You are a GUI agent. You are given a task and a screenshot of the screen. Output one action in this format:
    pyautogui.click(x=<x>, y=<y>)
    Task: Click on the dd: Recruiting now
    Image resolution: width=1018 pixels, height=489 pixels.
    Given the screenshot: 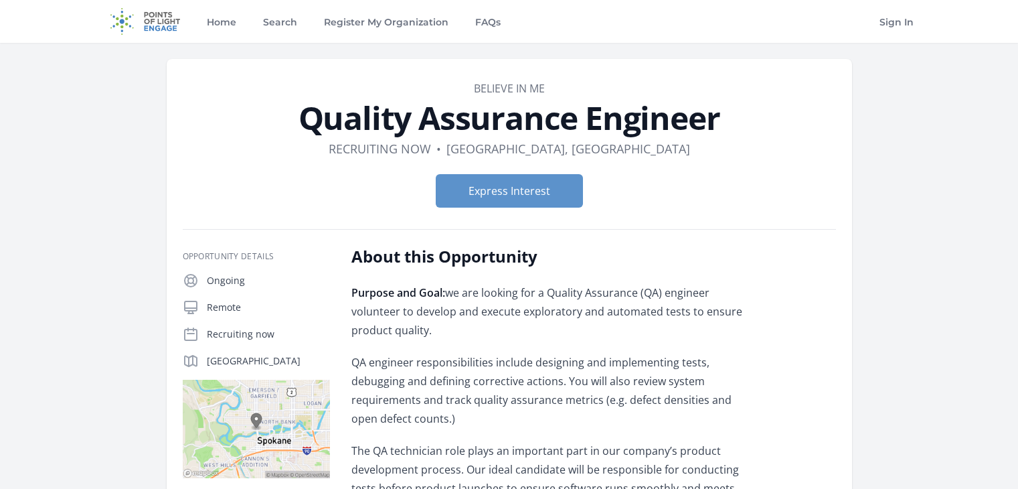 What is the action you would take?
    pyautogui.click(x=380, y=149)
    